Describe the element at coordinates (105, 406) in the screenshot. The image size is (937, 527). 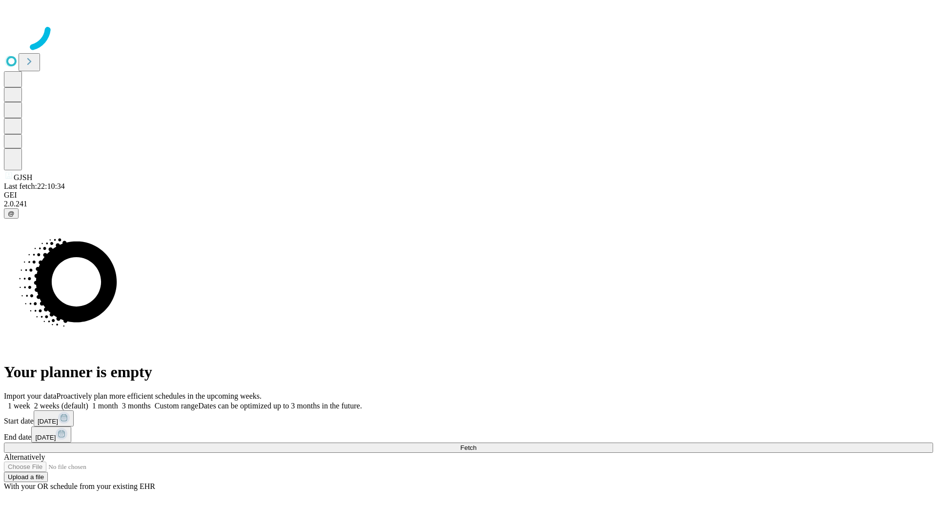
I see `span: 1 month` at that location.